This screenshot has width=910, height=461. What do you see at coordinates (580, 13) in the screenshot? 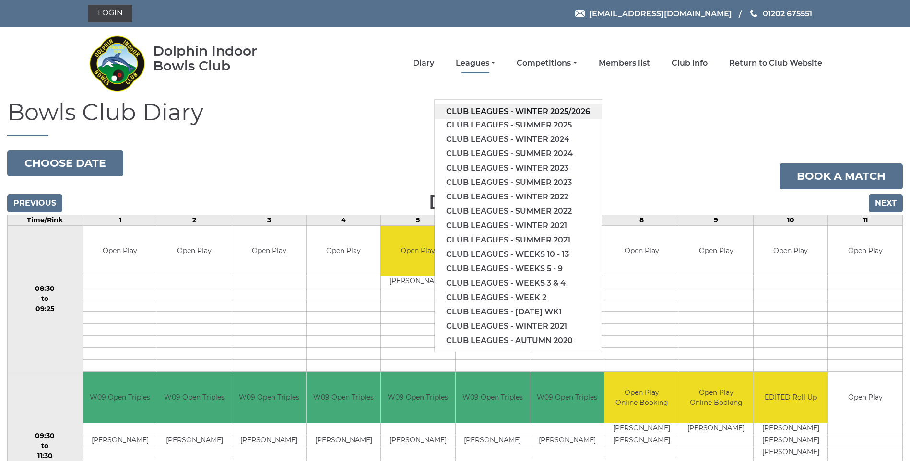
I see `img: Email` at bounding box center [580, 13].